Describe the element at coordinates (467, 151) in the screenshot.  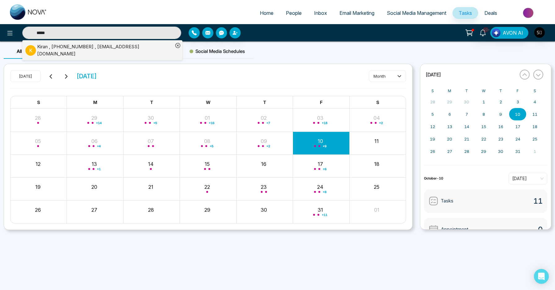
I see `abbr: October 28, 2025` at that location.